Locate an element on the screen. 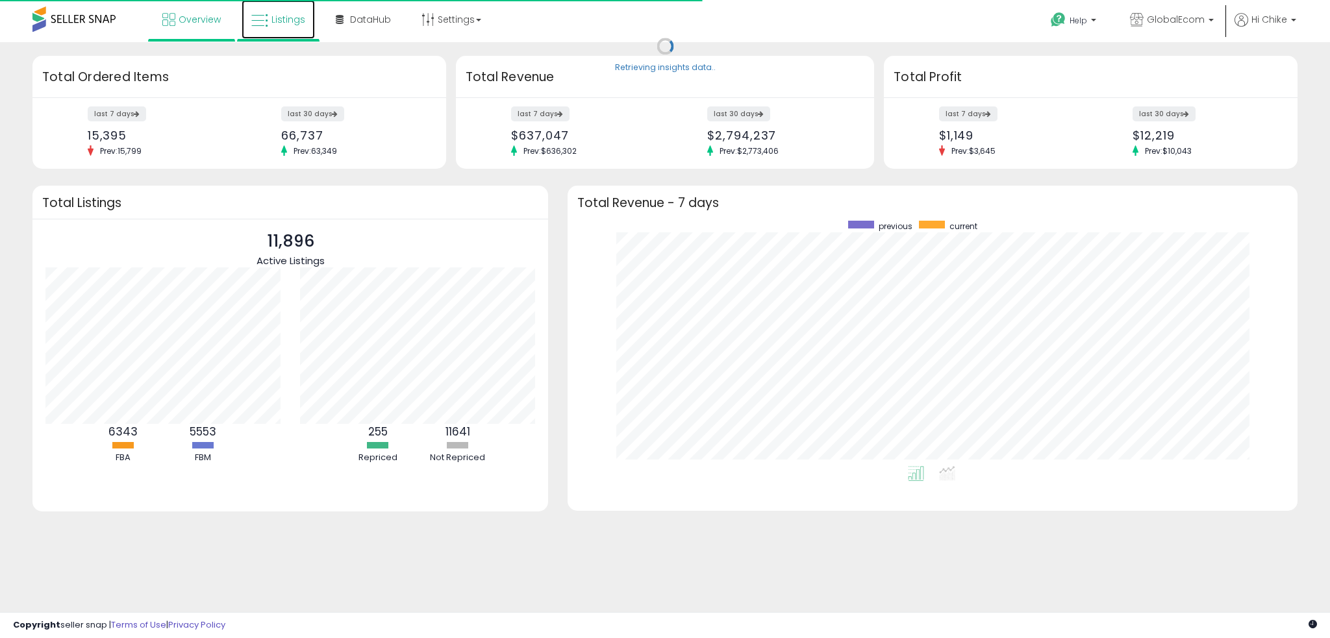 This screenshot has height=638, width=1330. div: $637,047 is located at coordinates (583, 135).